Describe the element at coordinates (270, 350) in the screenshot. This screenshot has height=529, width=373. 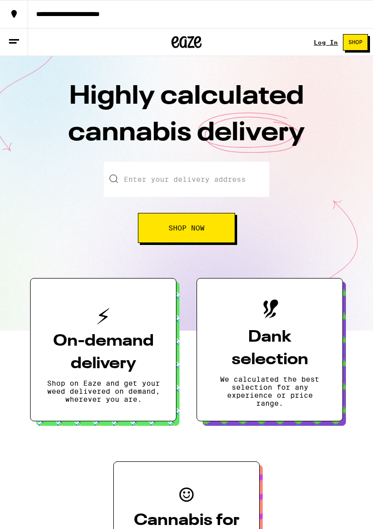
I see `button: Dank selectionWe calculated the best selection for any experience or price range.` at that location.